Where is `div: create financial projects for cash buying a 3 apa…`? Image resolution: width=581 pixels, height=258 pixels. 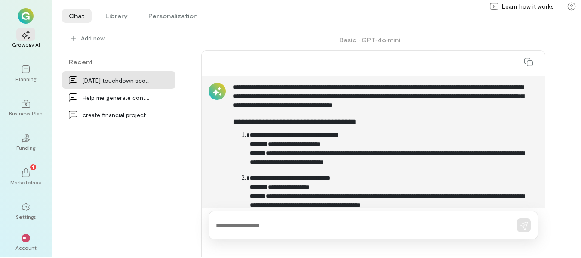
div: create financial projects for cash buying a 3 apa… is located at coordinates (116, 114).